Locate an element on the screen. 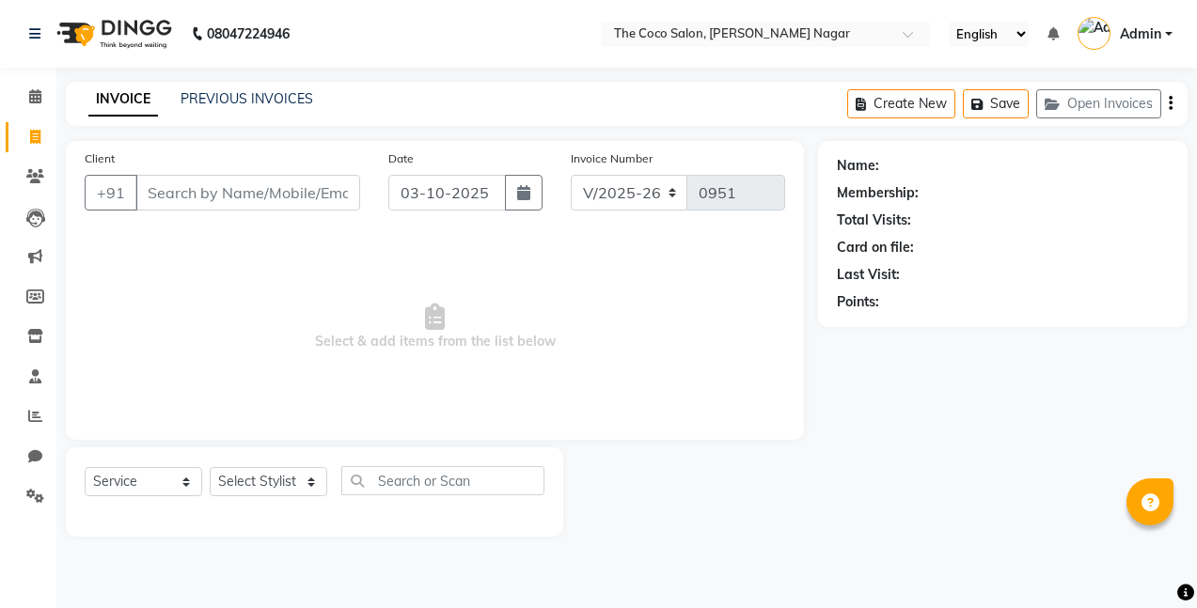 This screenshot has height=608, width=1197. img: logo is located at coordinates (112, 34).